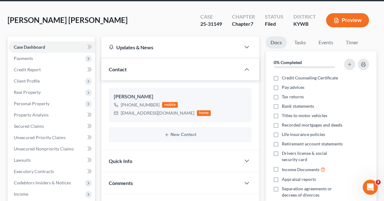 This screenshot has width=384, height=201. I want to click on span: Credit Counseling Certificate, so click(310, 78).